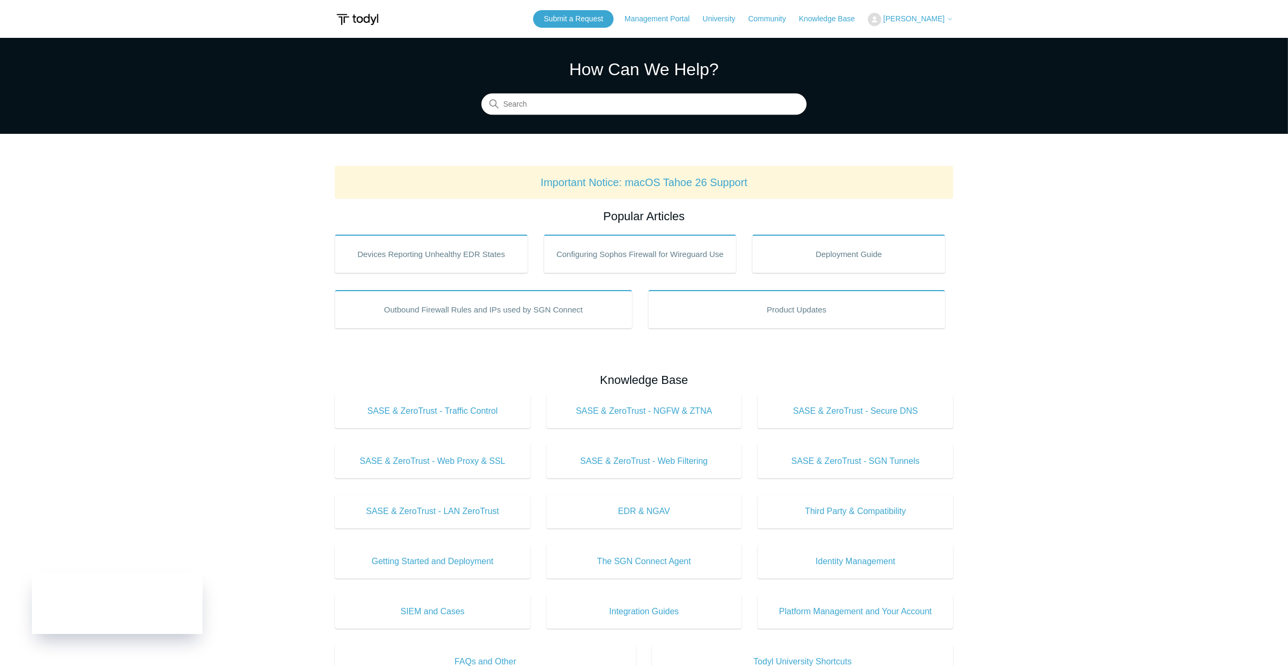 The width and height of the screenshot is (1288, 666). Describe the element at coordinates (797, 309) in the screenshot. I see `a: Product Updates` at that location.